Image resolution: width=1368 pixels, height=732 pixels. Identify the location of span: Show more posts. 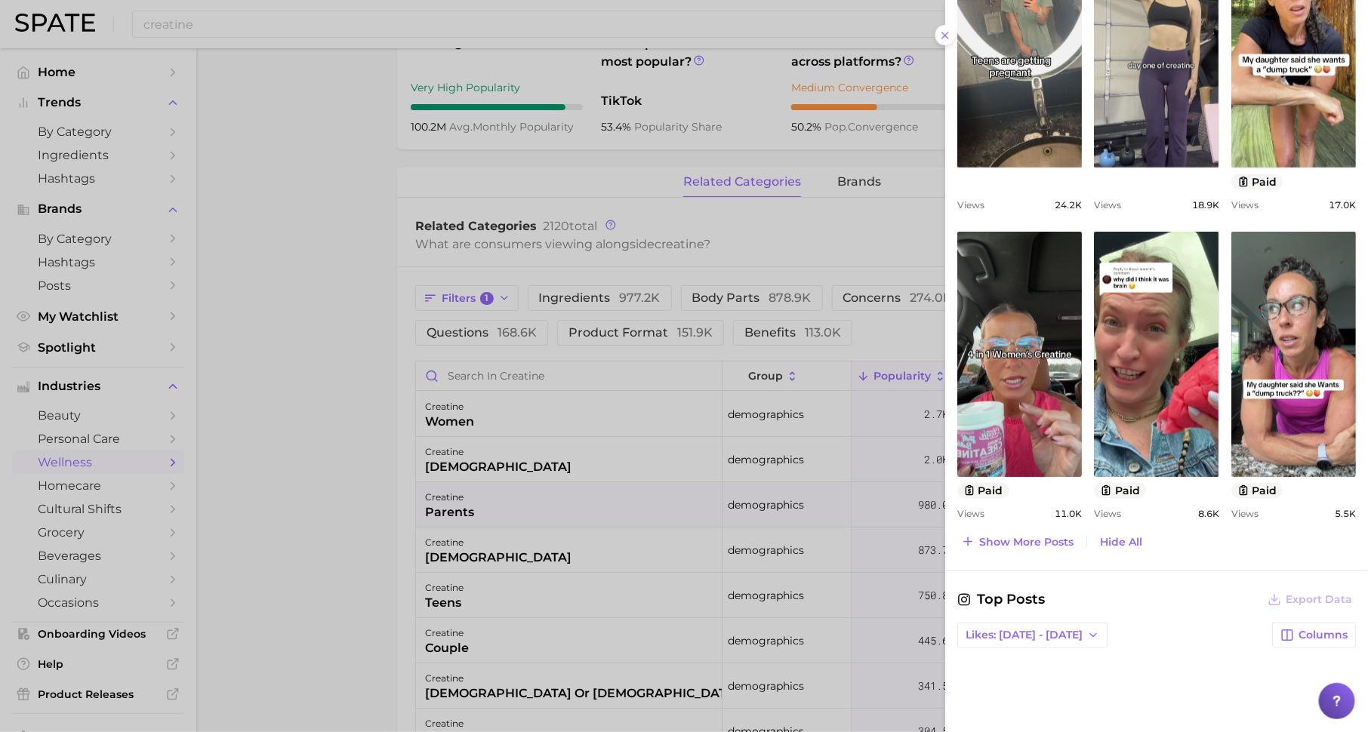
(1026, 542).